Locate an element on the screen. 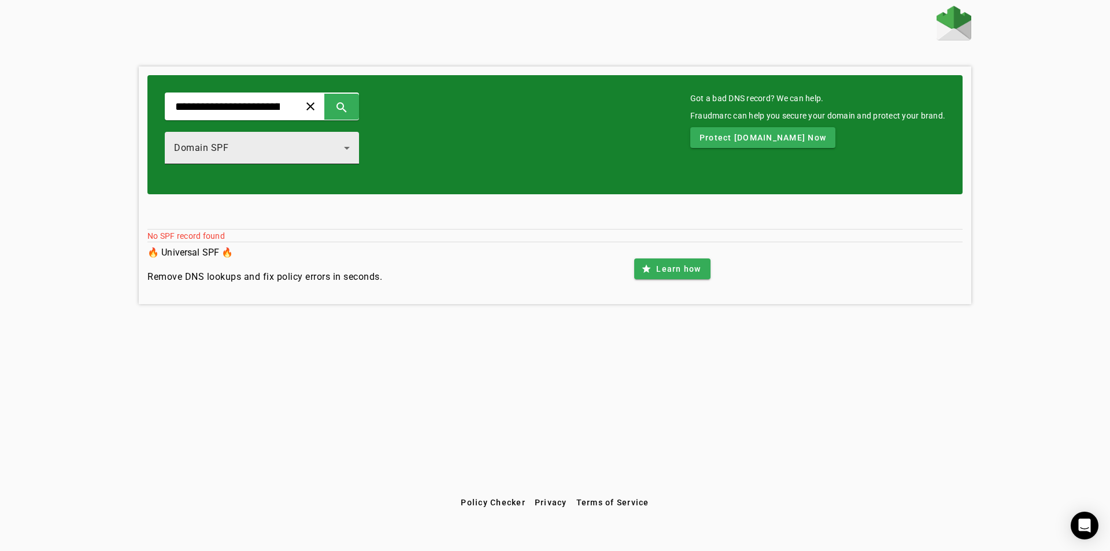  a: Home is located at coordinates (954, 24).